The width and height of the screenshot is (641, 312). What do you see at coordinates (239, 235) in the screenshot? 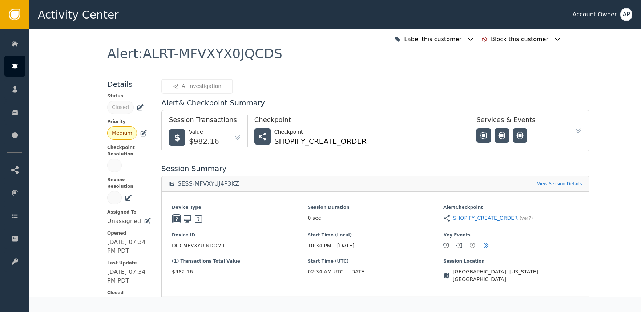
I see `span: Device ID` at bounding box center [239, 235].